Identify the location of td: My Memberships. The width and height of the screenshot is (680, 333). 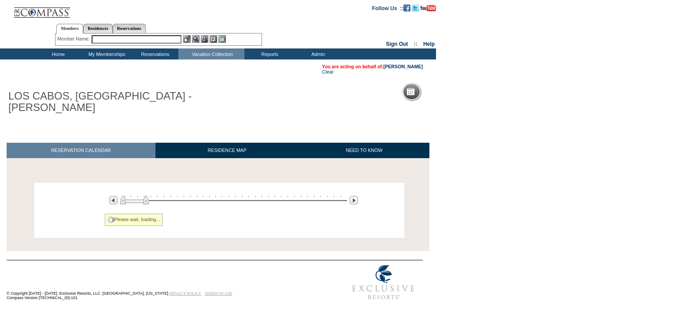
(106, 54).